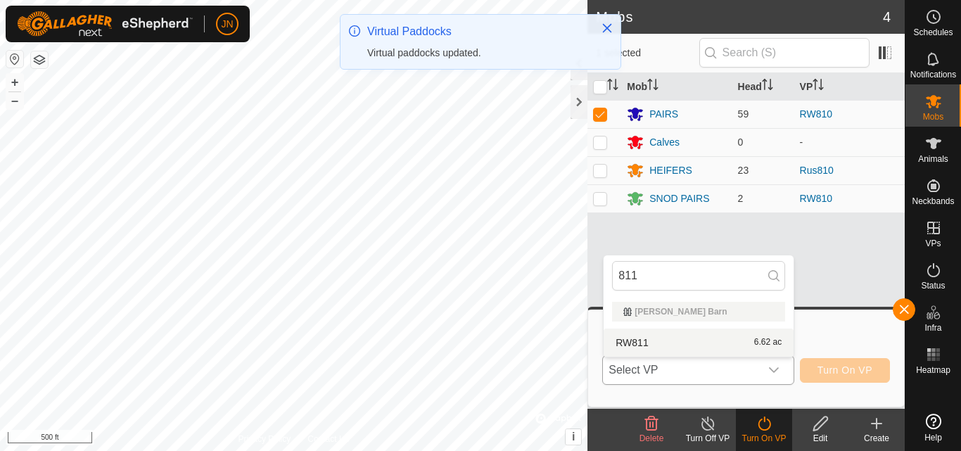 This screenshot has height=451, width=961. Describe the element at coordinates (933, 370) in the screenshot. I see `span: Heatmap` at that location.